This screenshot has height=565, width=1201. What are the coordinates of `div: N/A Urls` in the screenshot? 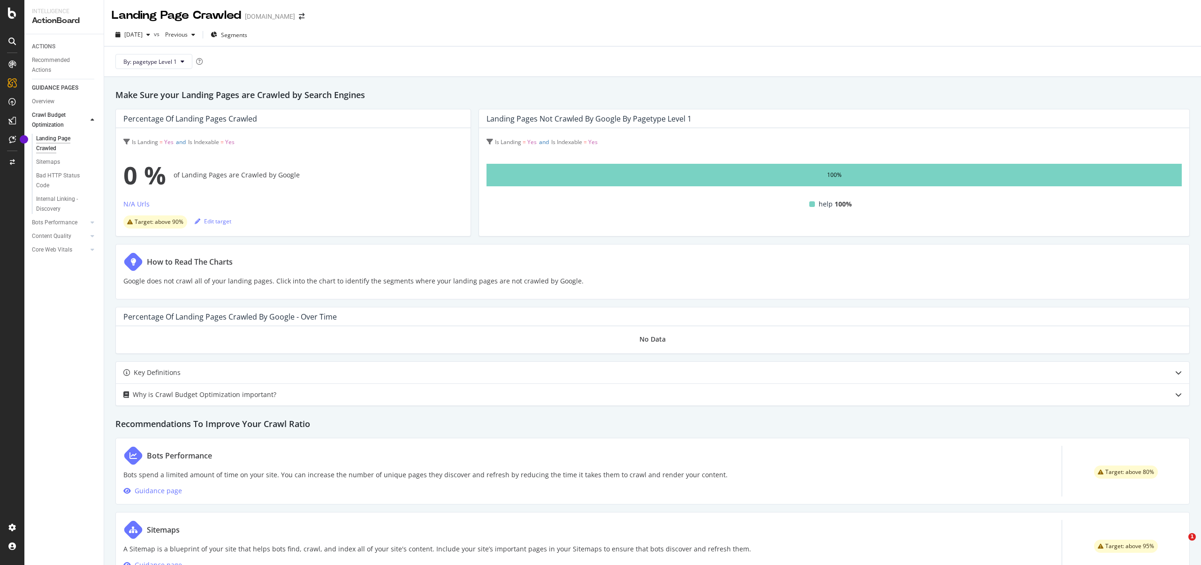 It's located at (137, 204).